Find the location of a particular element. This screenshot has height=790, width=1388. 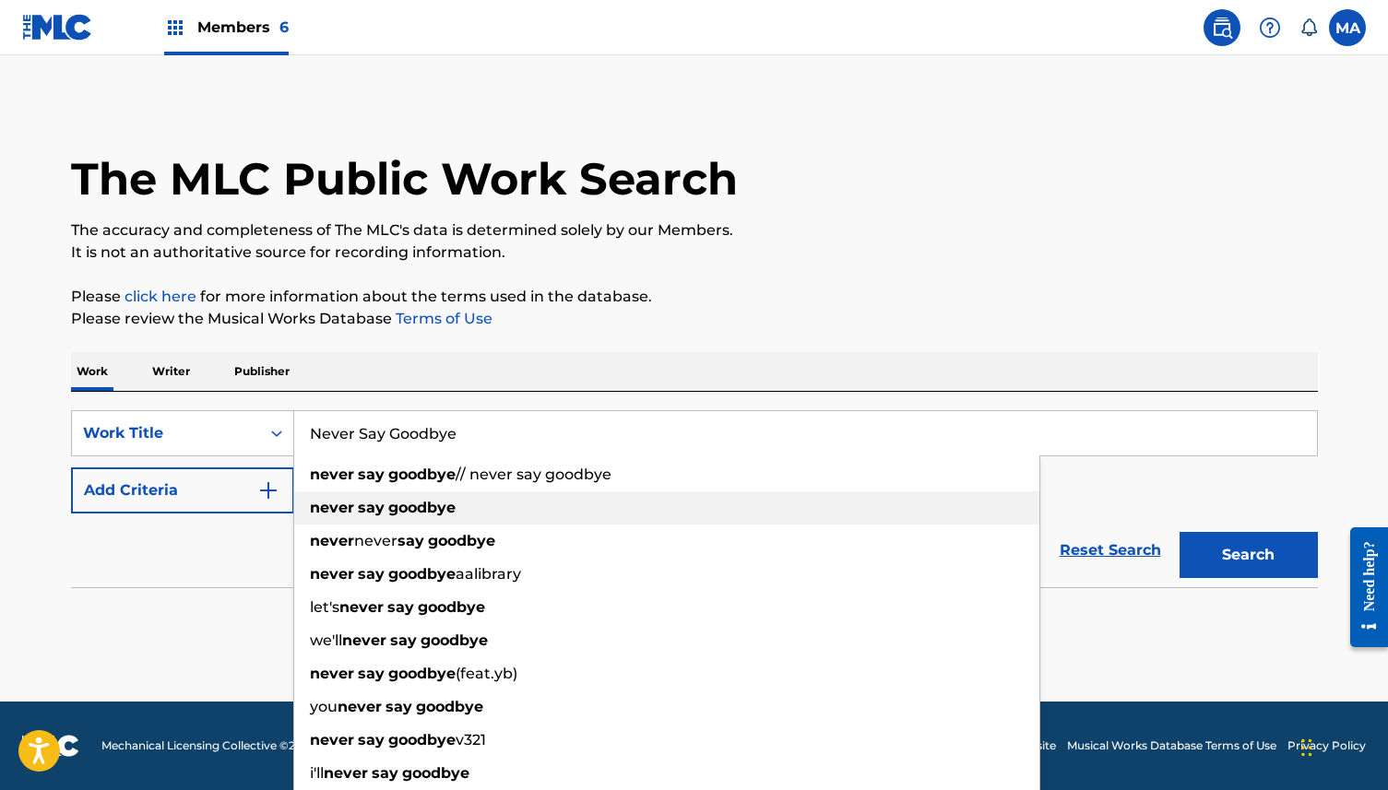

span: you is located at coordinates (324, 707).